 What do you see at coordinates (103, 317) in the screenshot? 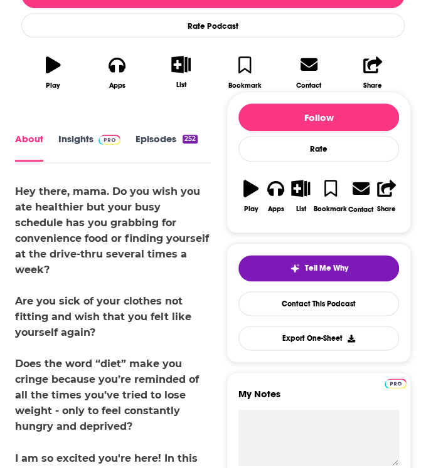
I see `b: Are you sick of your clothes not fitting and wish that you felt like yourself again?` at bounding box center [103, 317].